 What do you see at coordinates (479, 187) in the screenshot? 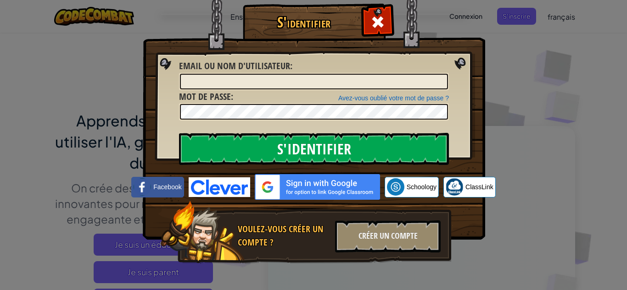
I see `span: ClassLink` at bounding box center [479, 187].